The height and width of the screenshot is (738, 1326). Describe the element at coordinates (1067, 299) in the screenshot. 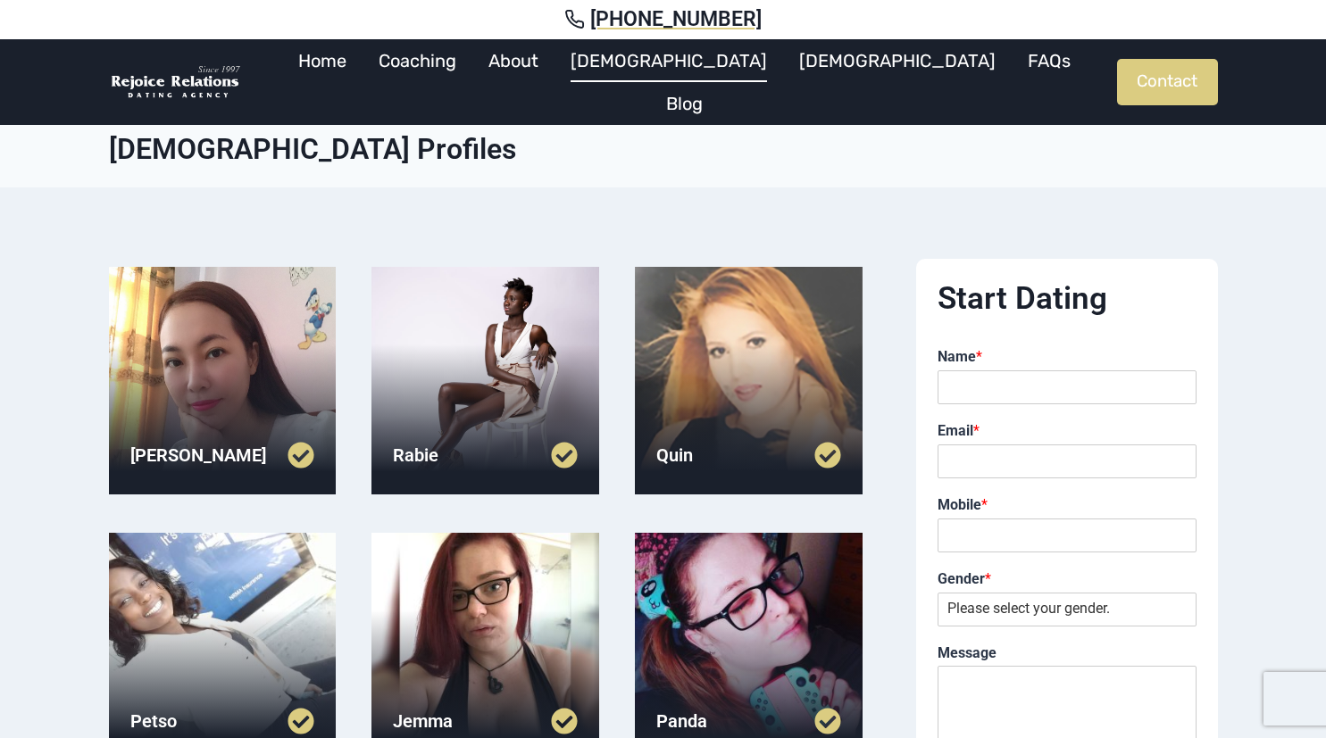

I see `h2: Start Dating` at that location.